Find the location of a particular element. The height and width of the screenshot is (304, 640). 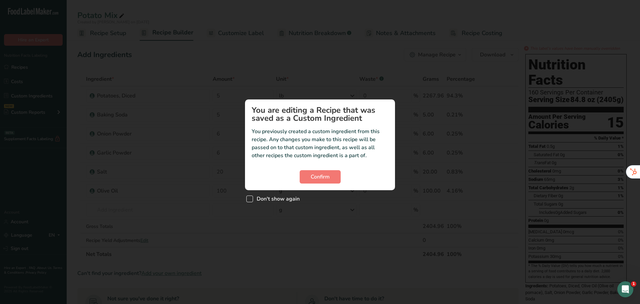

span: Don't show again is located at coordinates (276, 199).